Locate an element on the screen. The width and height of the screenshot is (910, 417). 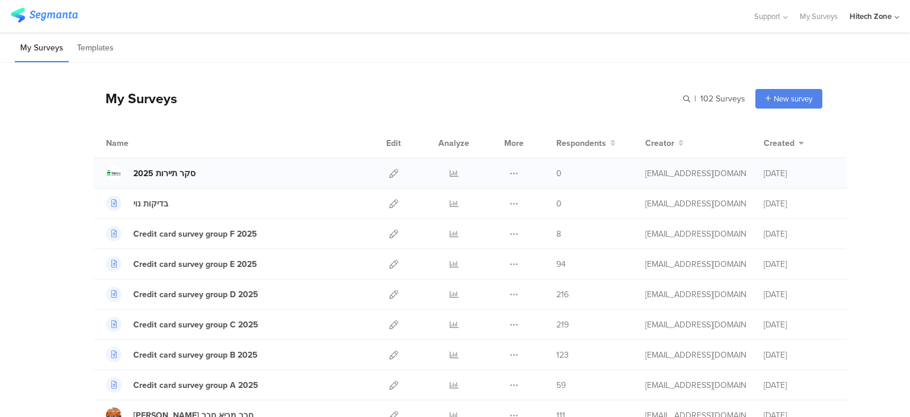
div: Credit card survey group B 2025 is located at coordinates (196, 354).